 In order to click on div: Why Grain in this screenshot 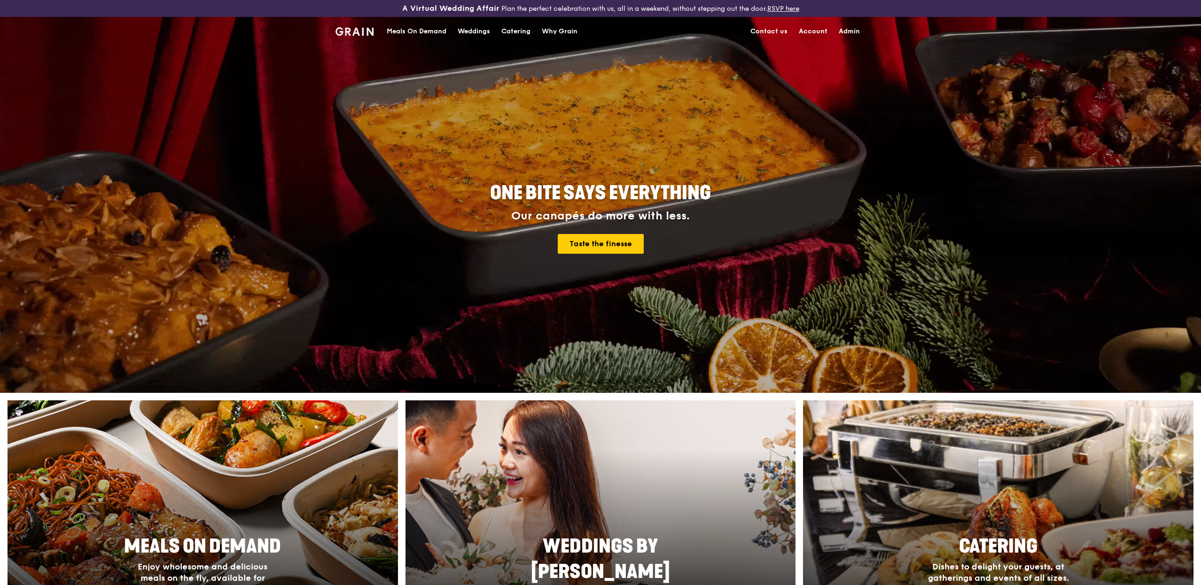, I will do `click(560, 31)`.